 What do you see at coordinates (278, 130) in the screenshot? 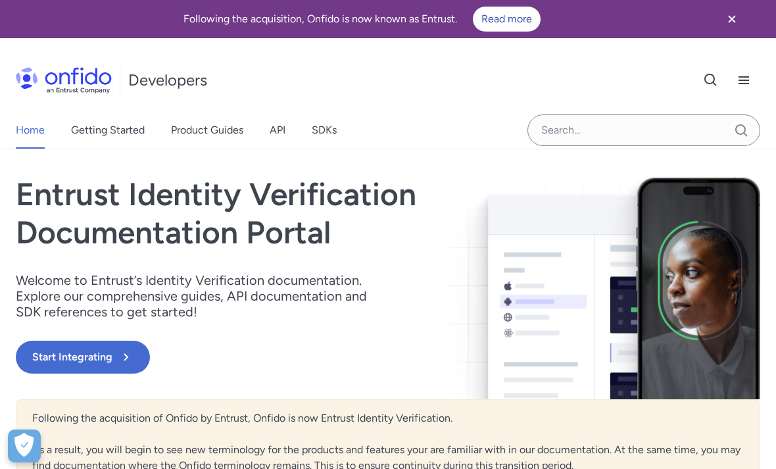
I see `a: API` at bounding box center [278, 130].